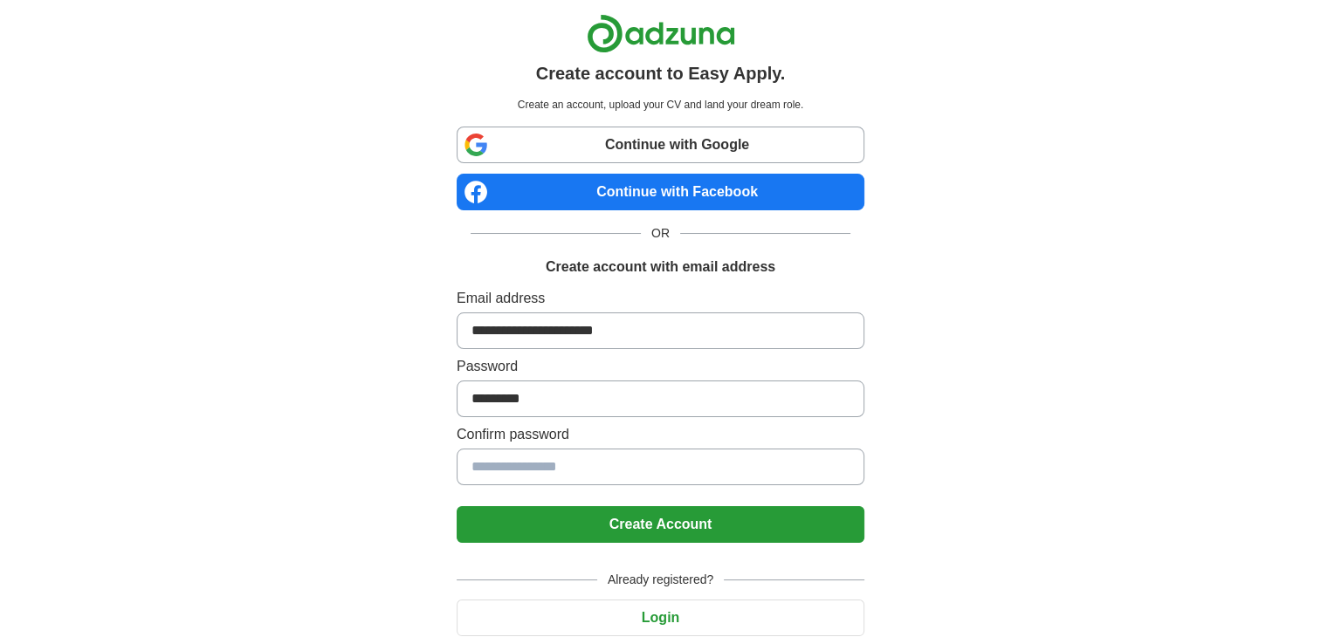  What do you see at coordinates (661, 73) in the screenshot?
I see `h1: Create account to Easy Apply.` at bounding box center [661, 73].